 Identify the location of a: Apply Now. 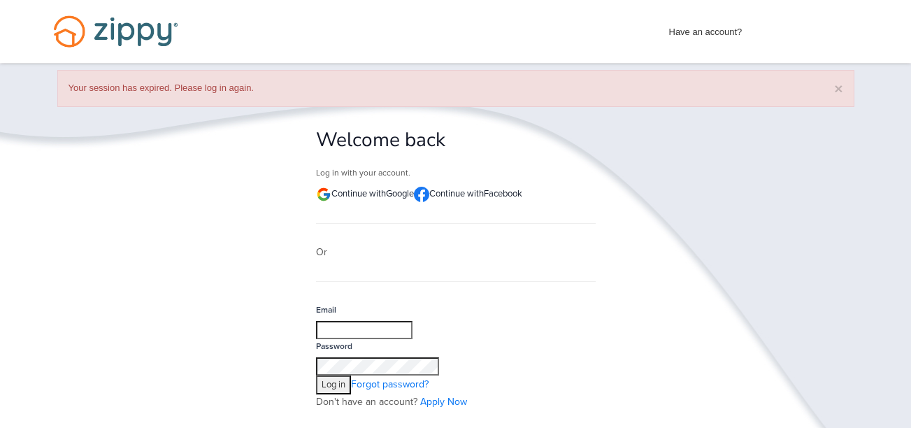
(443, 401).